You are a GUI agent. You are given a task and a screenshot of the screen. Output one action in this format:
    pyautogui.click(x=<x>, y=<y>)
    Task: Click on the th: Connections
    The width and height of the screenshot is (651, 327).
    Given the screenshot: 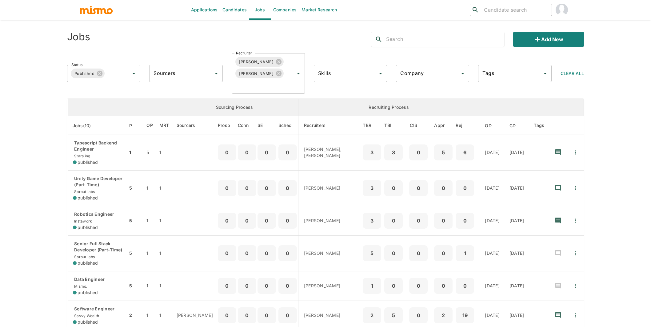 What is the action you would take?
    pyautogui.click(x=247, y=125)
    